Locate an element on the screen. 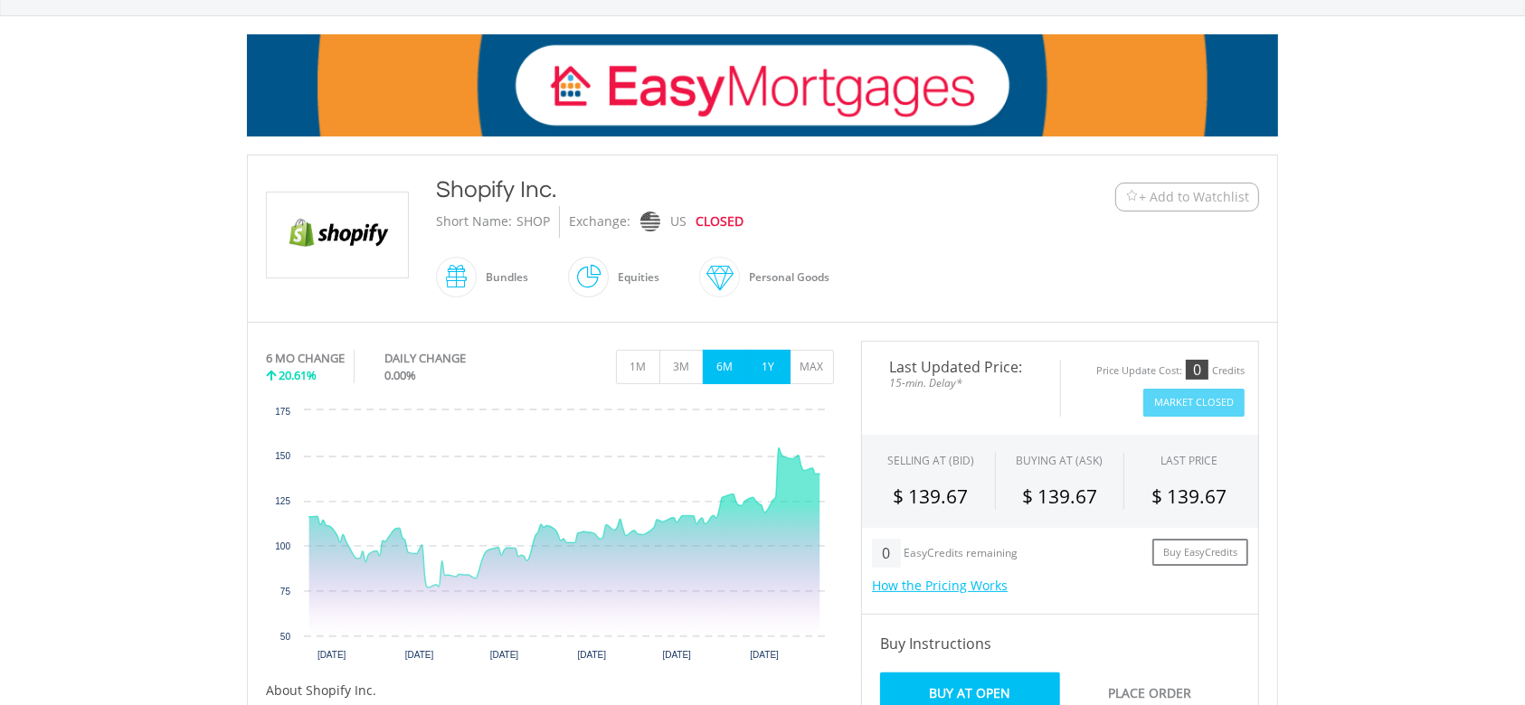  img: EQU.US.SHOP.png is located at coordinates (337, 235).